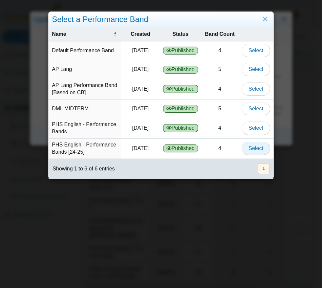  Describe the element at coordinates (220, 34) in the screenshot. I see `span: Band Count` at that location.